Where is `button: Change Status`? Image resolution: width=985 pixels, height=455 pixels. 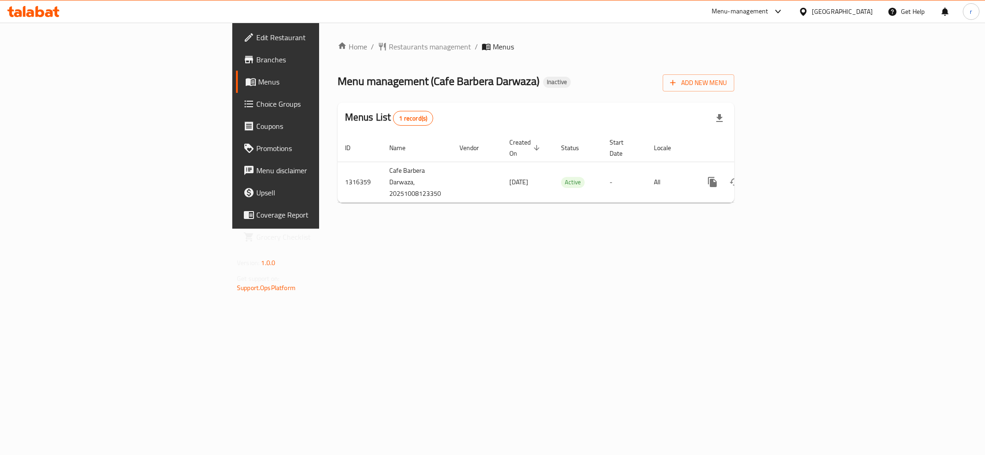 button: Change Status is located at coordinates (735, 182).